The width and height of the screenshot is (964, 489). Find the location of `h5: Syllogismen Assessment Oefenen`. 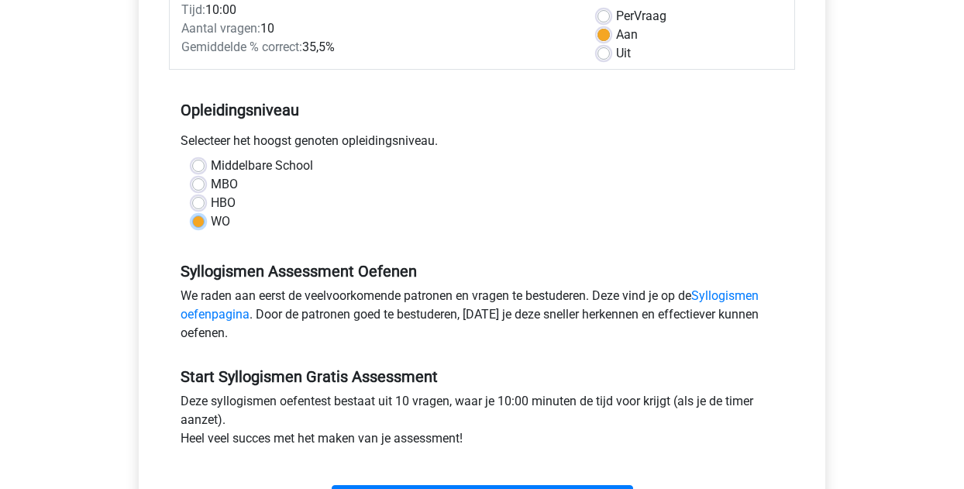

h5: Syllogismen Assessment Oefenen is located at coordinates (482, 271).